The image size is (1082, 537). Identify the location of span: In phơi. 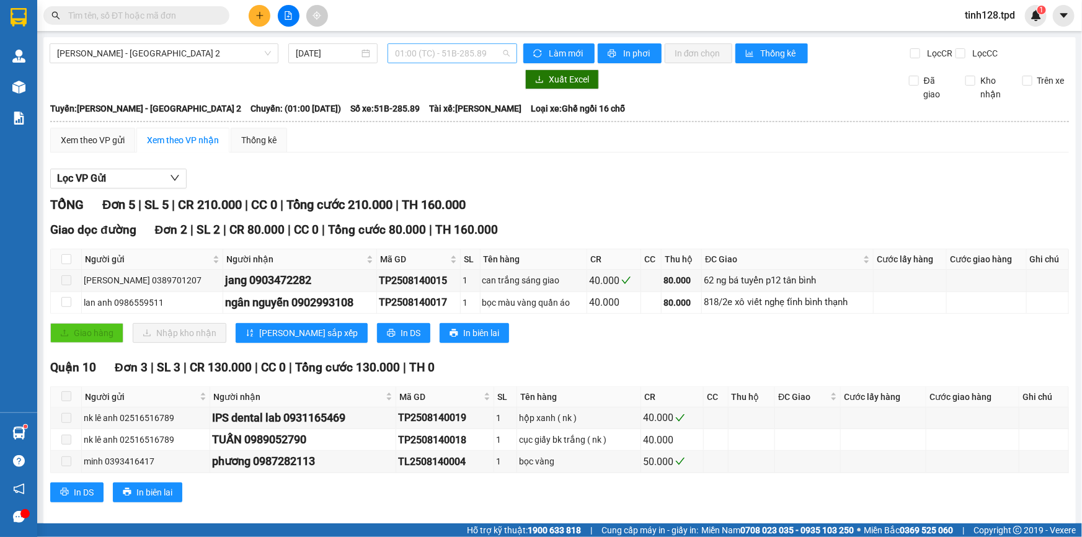
(637, 53).